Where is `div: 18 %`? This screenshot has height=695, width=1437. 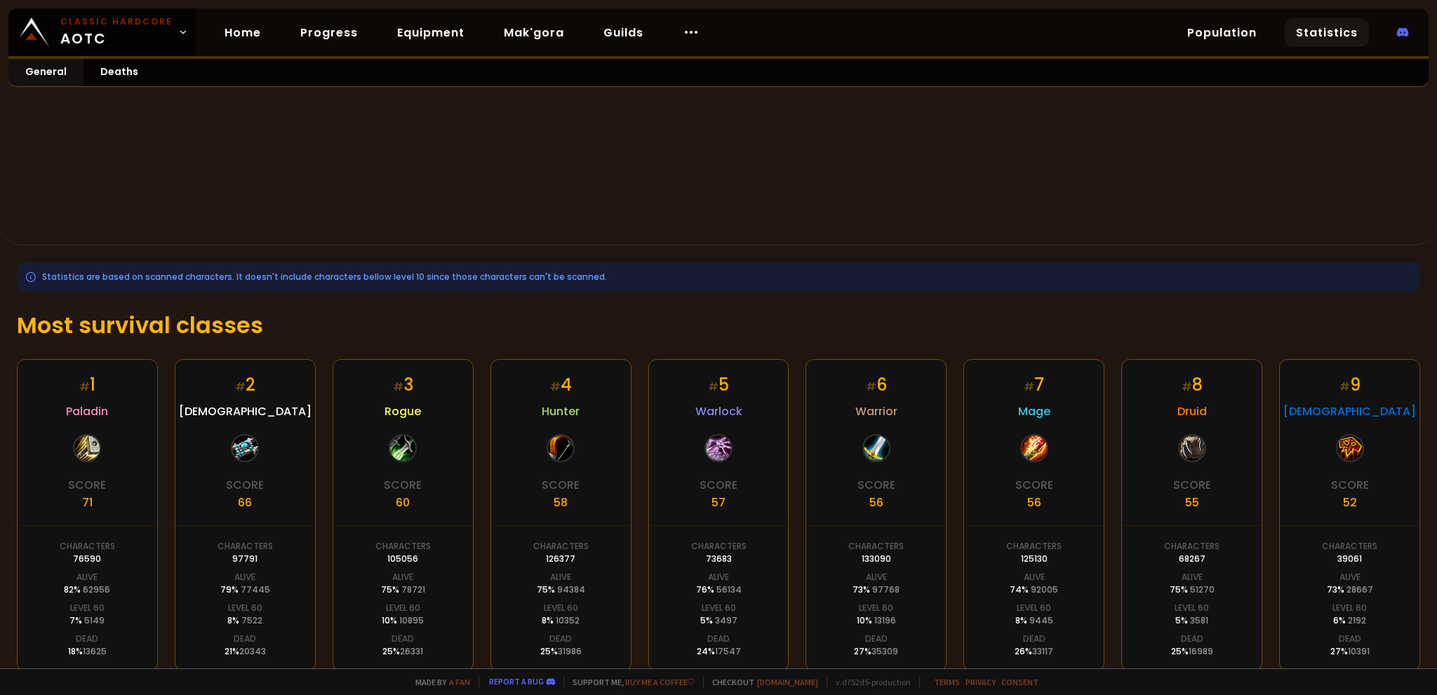 div: 18 % is located at coordinates (87, 652).